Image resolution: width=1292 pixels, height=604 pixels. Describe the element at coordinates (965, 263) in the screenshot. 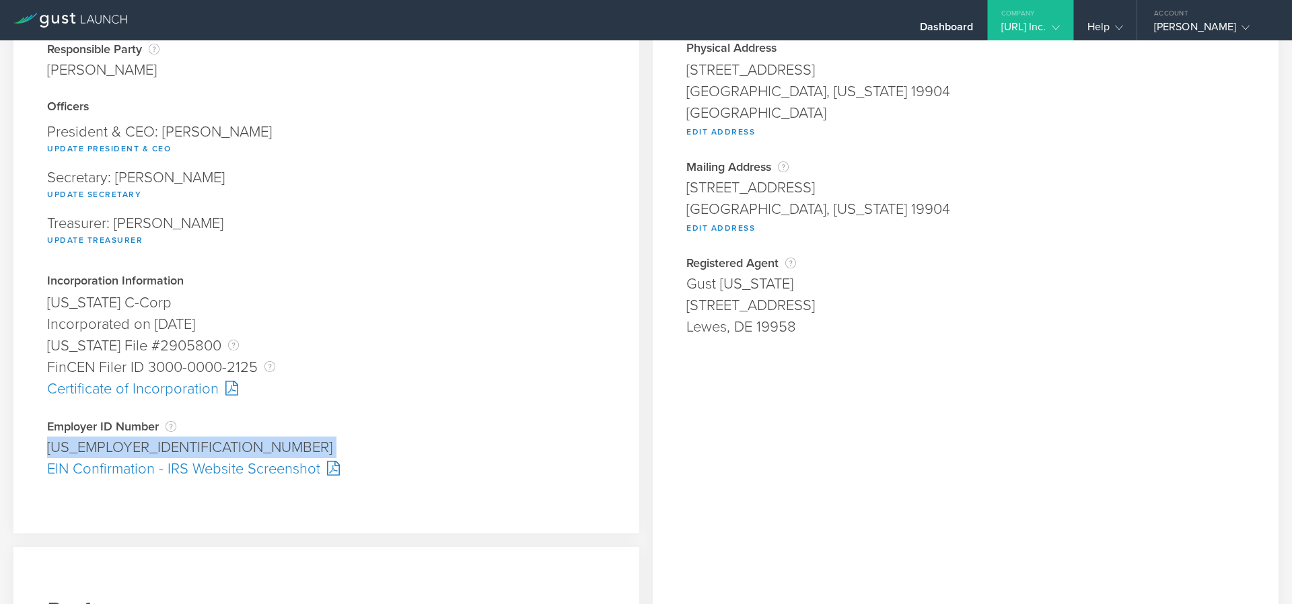

I see `div: Registered Agent` at that location.